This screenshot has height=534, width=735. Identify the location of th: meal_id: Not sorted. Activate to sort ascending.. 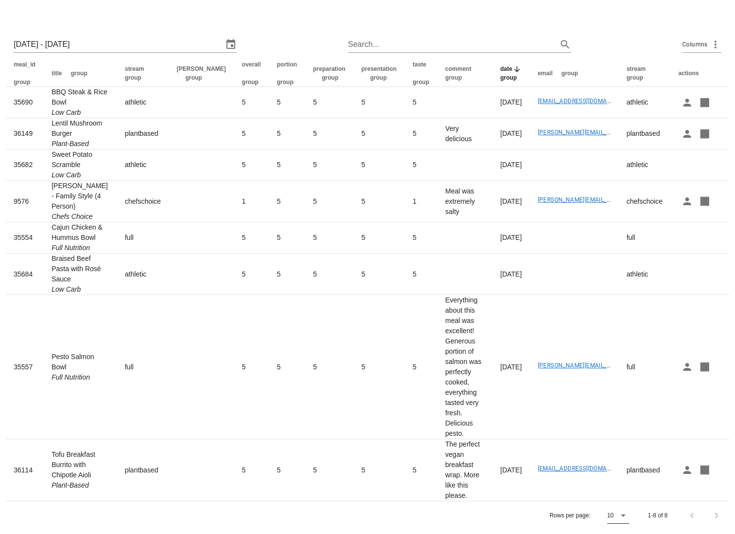
(25, 73).